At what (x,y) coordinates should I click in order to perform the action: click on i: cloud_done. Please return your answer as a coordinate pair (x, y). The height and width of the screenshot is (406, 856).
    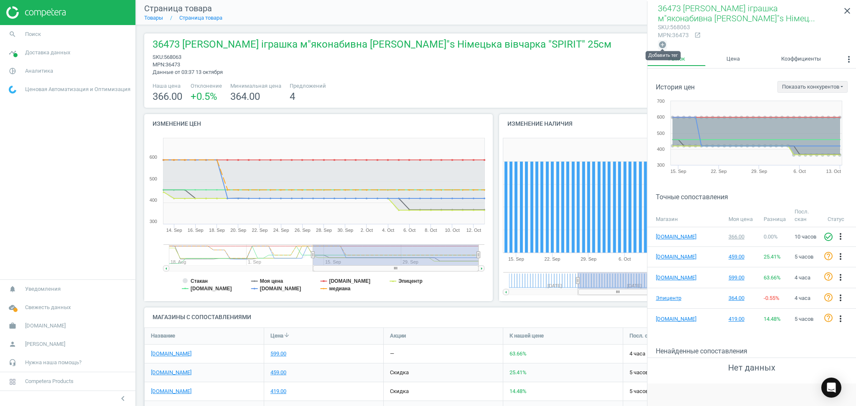
    Looking at the image, I should click on (13, 308).